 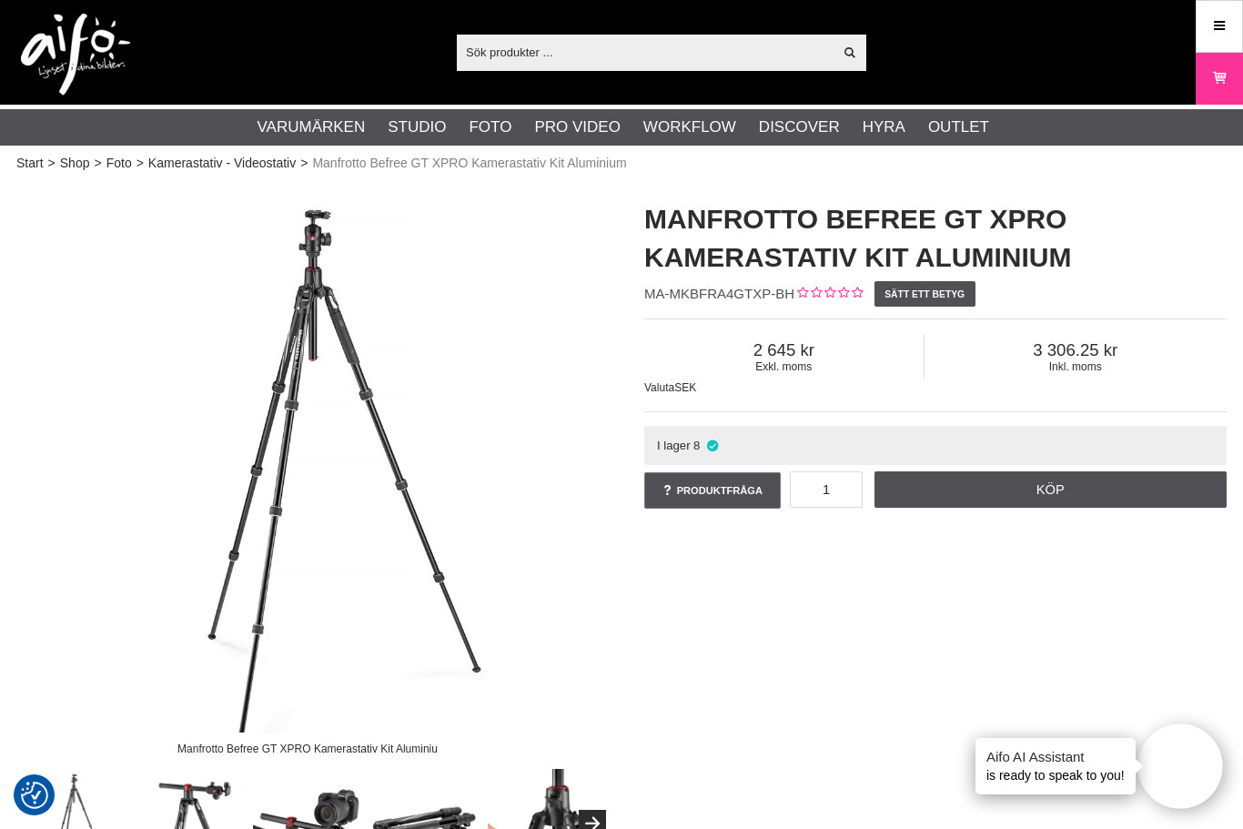 What do you see at coordinates (884, 127) in the screenshot?
I see `a: Hyra` at bounding box center [884, 127].